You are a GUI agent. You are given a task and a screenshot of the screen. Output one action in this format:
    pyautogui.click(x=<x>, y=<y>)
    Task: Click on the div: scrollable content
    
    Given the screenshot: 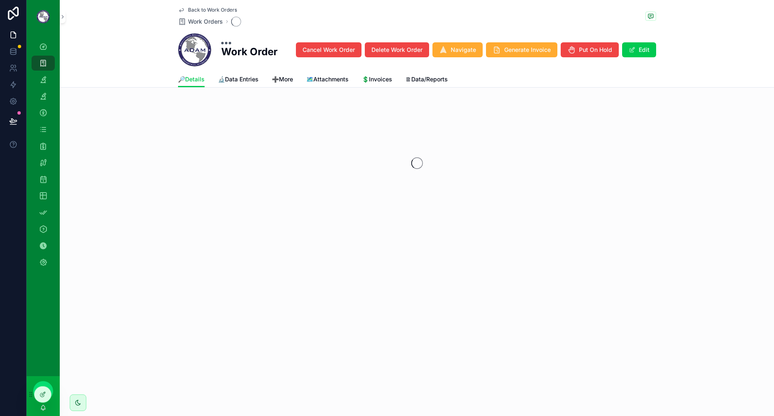 What is the action you would take?
    pyautogui.click(x=43, y=157)
    